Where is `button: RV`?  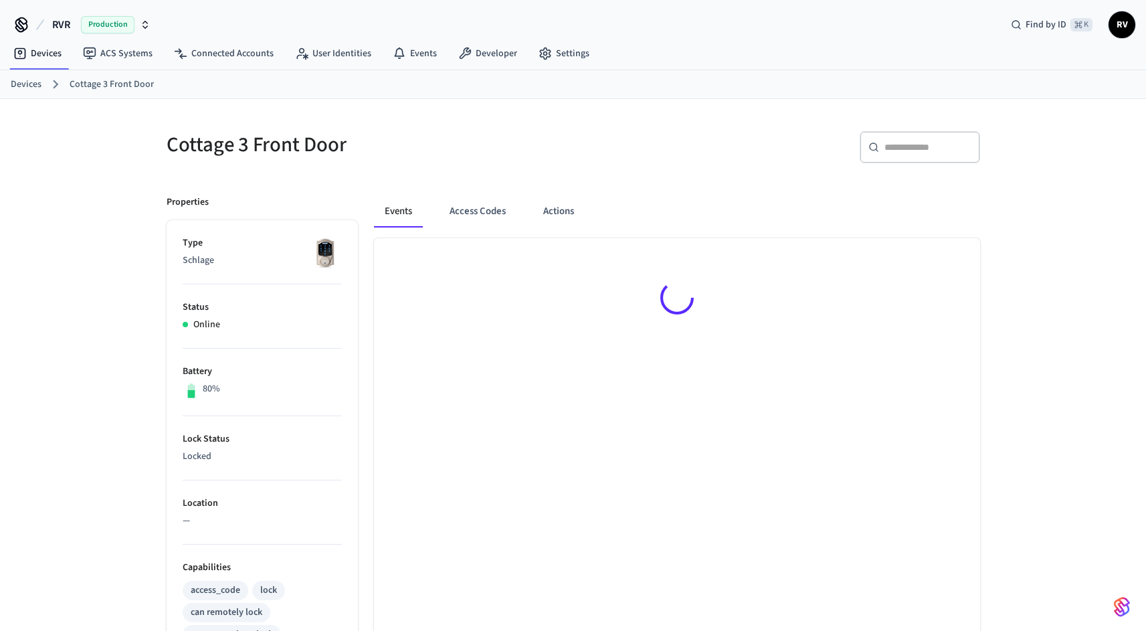 button: RV is located at coordinates (1122, 25).